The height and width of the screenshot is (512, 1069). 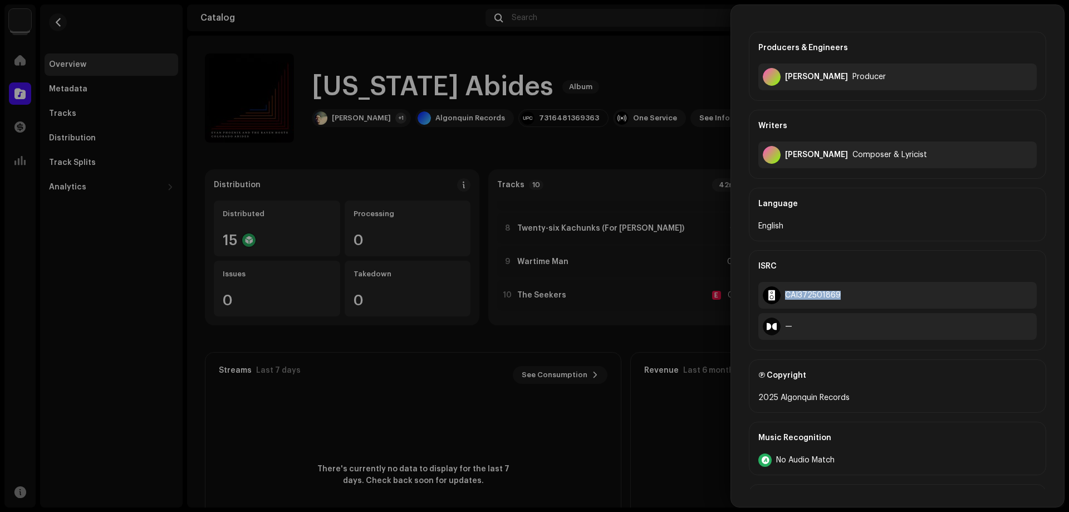 What do you see at coordinates (890, 155) in the screenshot?
I see `div: Composer & Lyricist` at bounding box center [890, 155].